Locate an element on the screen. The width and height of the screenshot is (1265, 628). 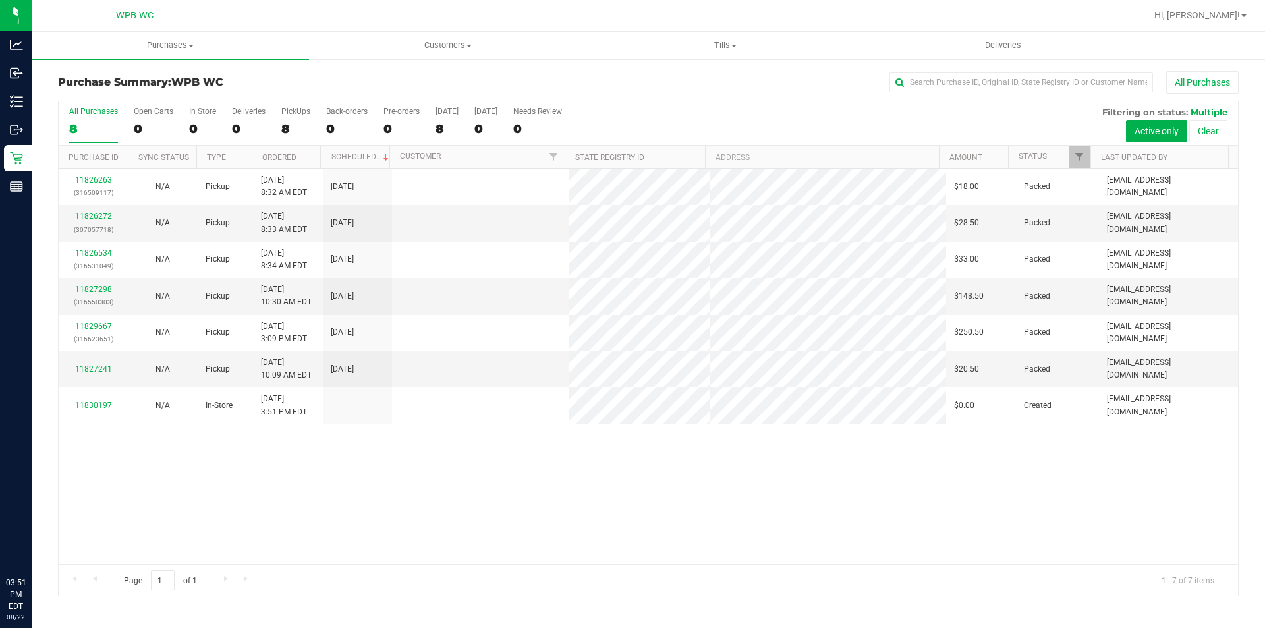
a: 11826272 is located at coordinates (94, 216).